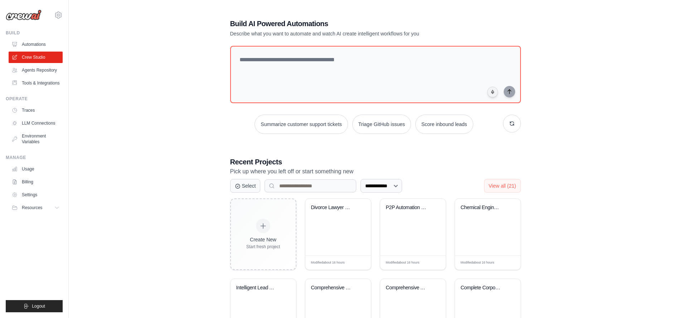 This screenshot has height=318, width=682. Describe the element at coordinates (493, 92) in the screenshot. I see `button: Click to speak your automation idea` at that location.